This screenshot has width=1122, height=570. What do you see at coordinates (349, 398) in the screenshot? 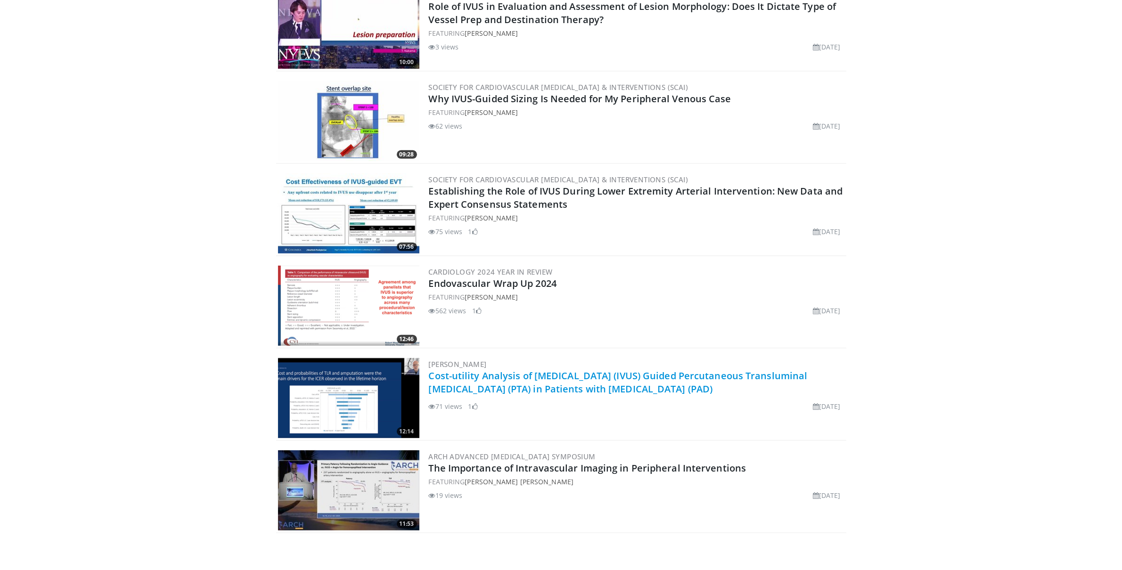
I see `img: ac2b6e53-add6-4b12-b458-9fe1bf69f3df.png.300x170_q85_crop-smart_upscale.png` at bounding box center [349, 398].